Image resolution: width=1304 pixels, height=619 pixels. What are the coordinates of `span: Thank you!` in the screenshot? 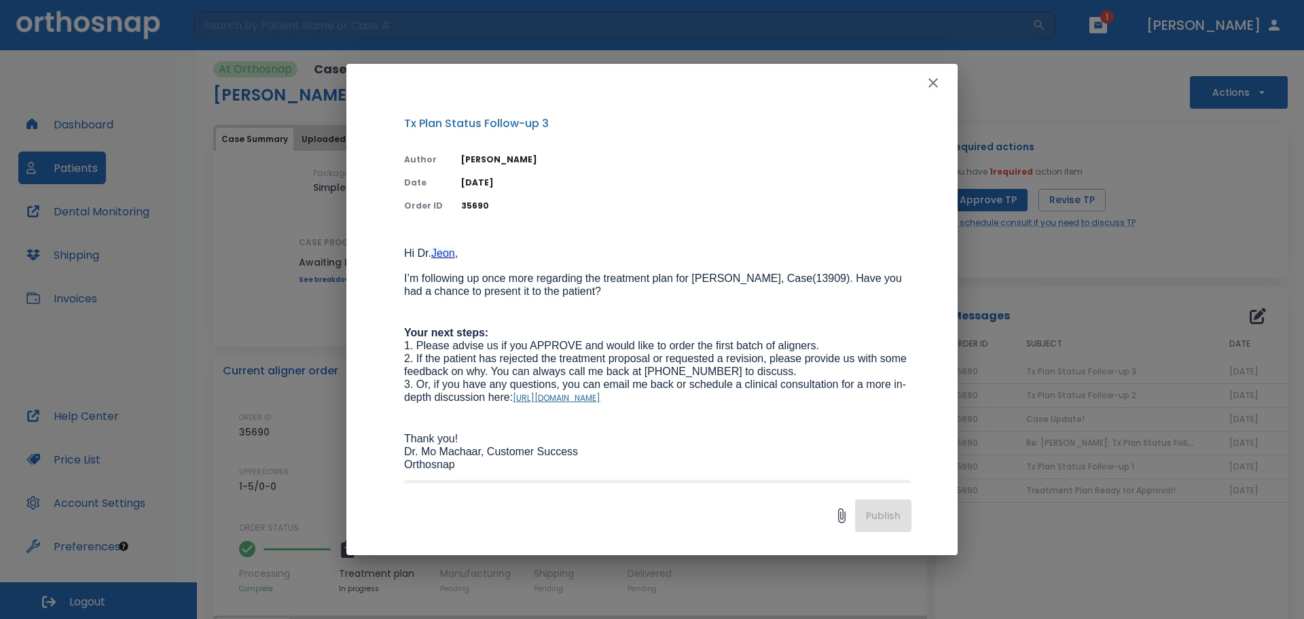 It's located at (430, 438).